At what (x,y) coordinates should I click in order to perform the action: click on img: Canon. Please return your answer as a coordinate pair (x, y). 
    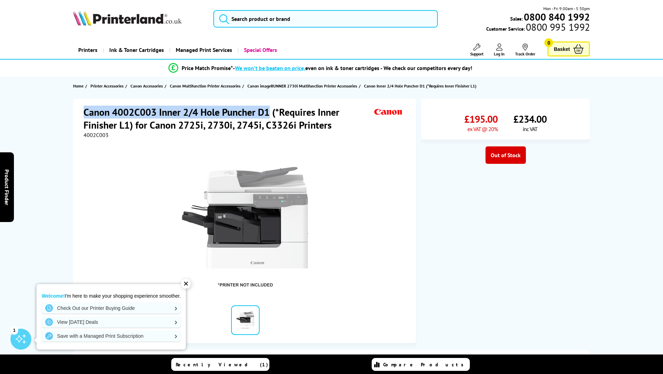
    Looking at the image, I should click on (389, 112).